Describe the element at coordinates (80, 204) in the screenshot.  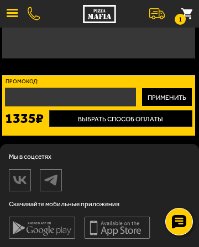
I see `span: Скачивайте мобильные приложения` at that location.